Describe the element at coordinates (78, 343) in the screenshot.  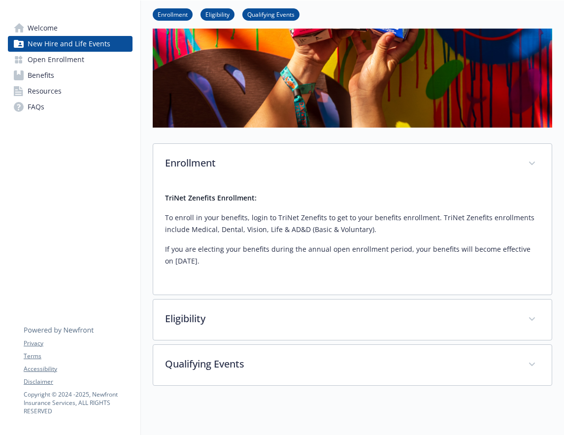
I see `a: Privacy` at that location.